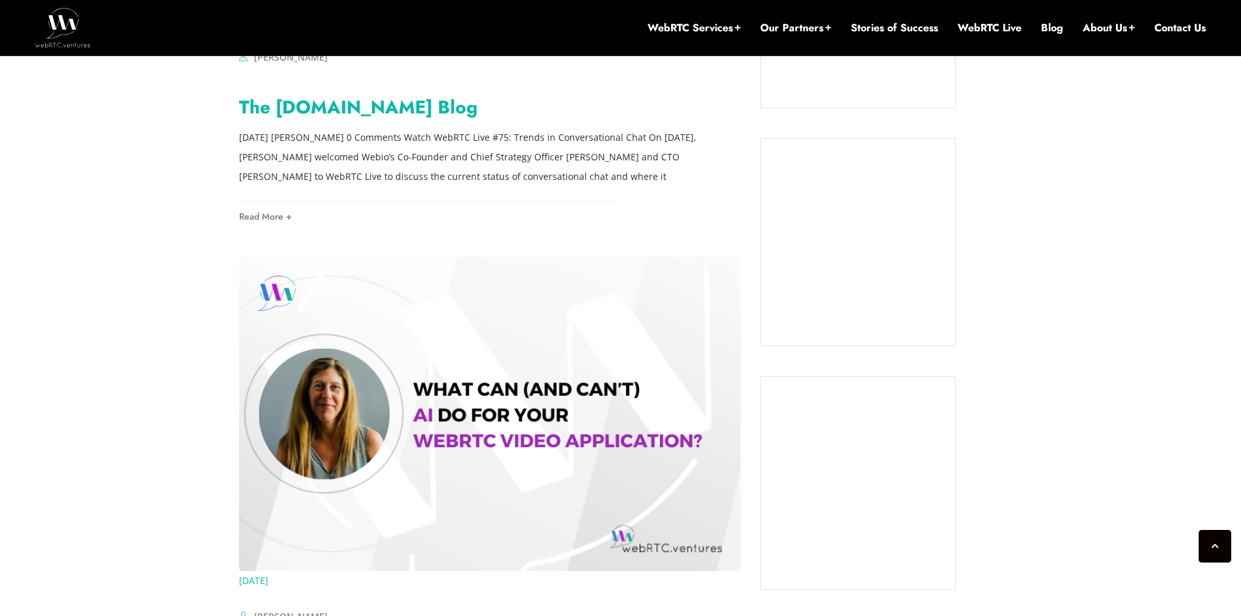  What do you see at coordinates (795, 28) in the screenshot?
I see `a: Our Partners` at bounding box center [795, 28].